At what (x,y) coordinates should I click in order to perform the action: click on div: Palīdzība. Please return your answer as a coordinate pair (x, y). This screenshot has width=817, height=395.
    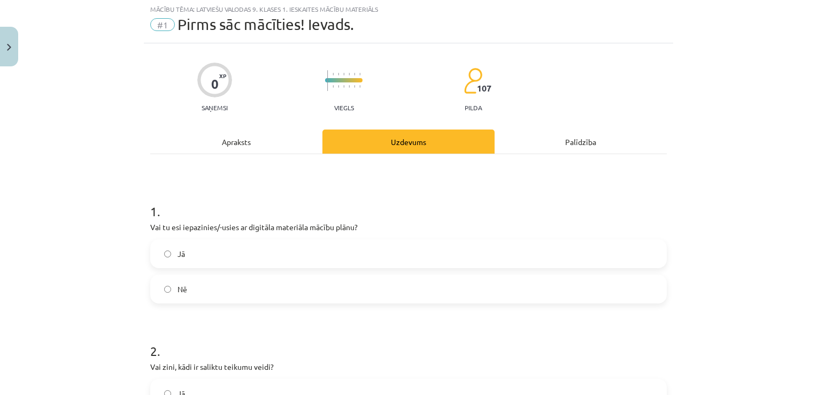
    Looking at the image, I should click on (581, 141).